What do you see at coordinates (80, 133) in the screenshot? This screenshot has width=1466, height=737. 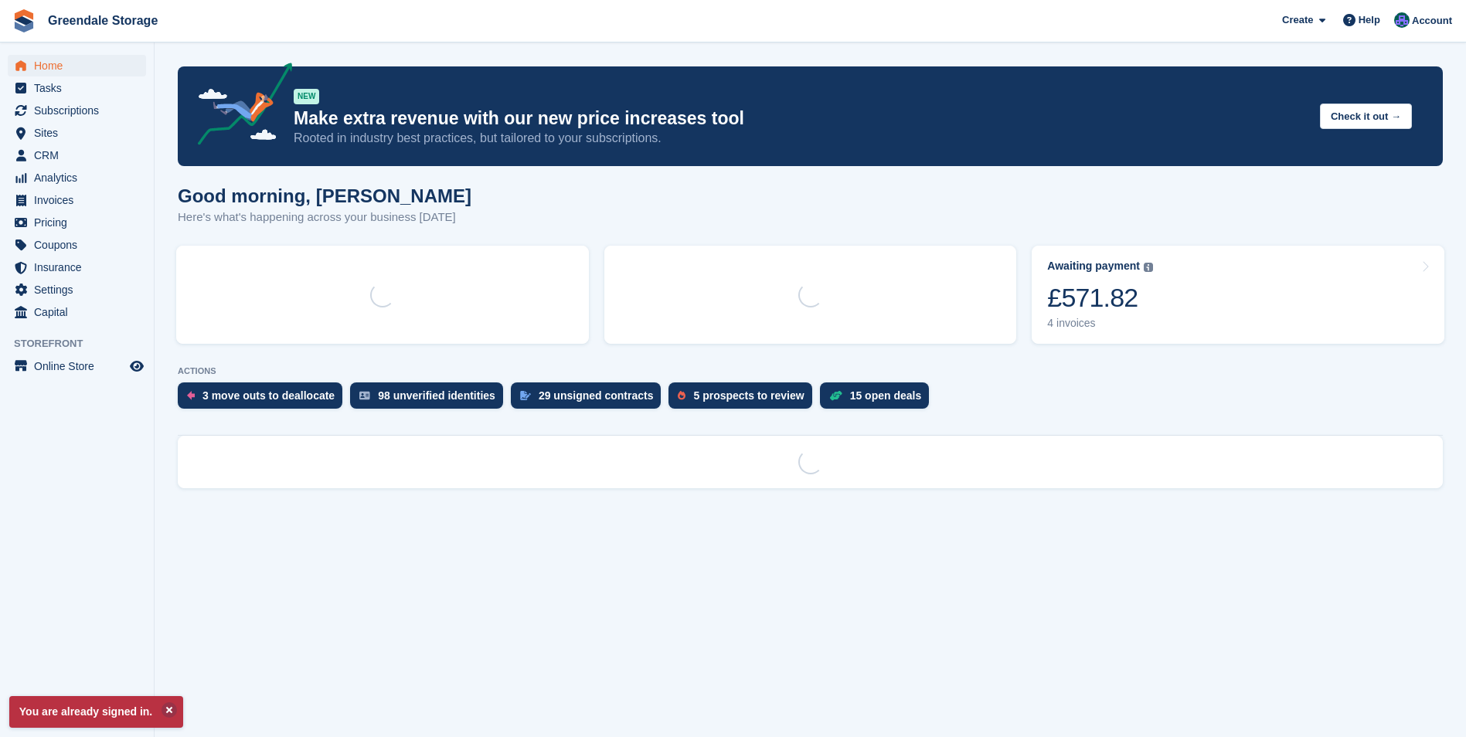 I see `span: Sites` at bounding box center [80, 133].